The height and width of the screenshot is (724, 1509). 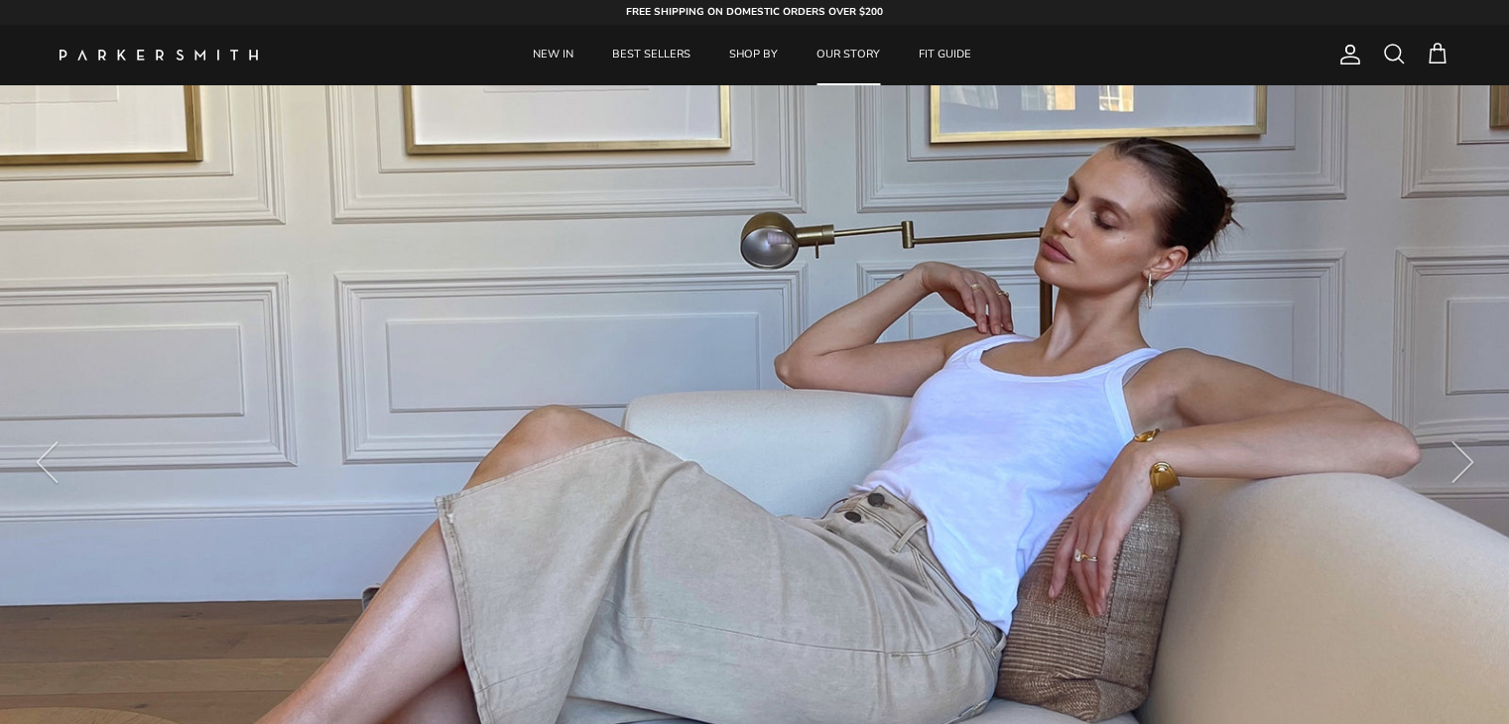 What do you see at coordinates (752, 55) in the screenshot?
I see `div: Primary` at bounding box center [752, 55].